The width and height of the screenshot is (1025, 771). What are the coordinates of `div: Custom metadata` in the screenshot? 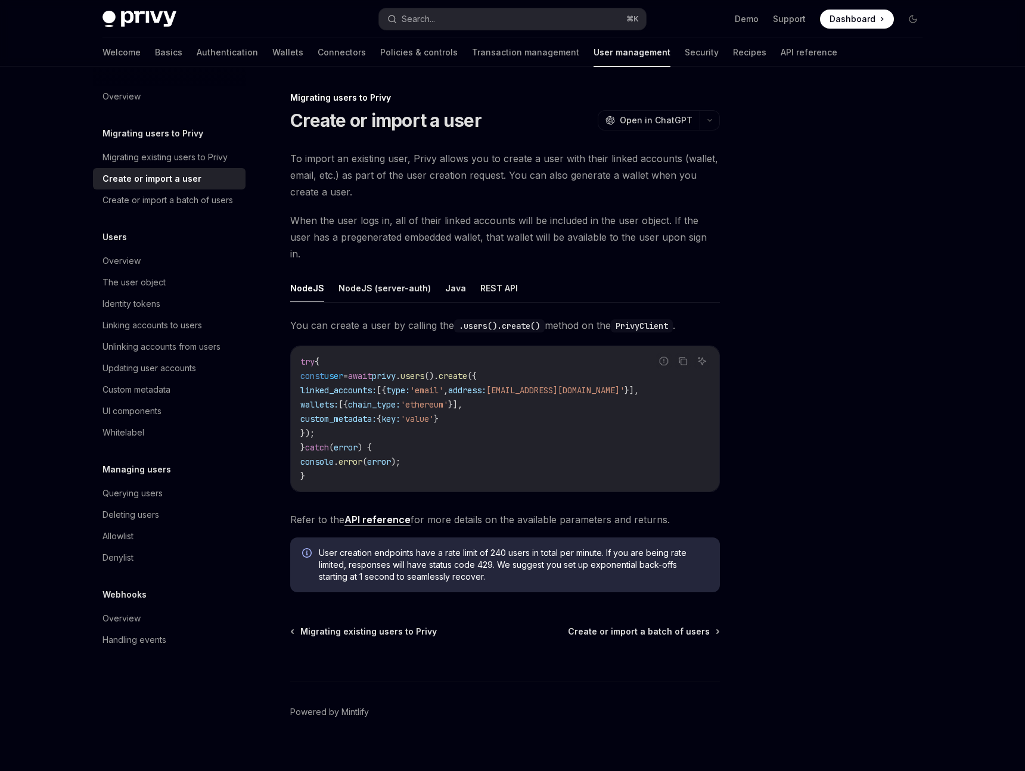 It's located at (136, 390).